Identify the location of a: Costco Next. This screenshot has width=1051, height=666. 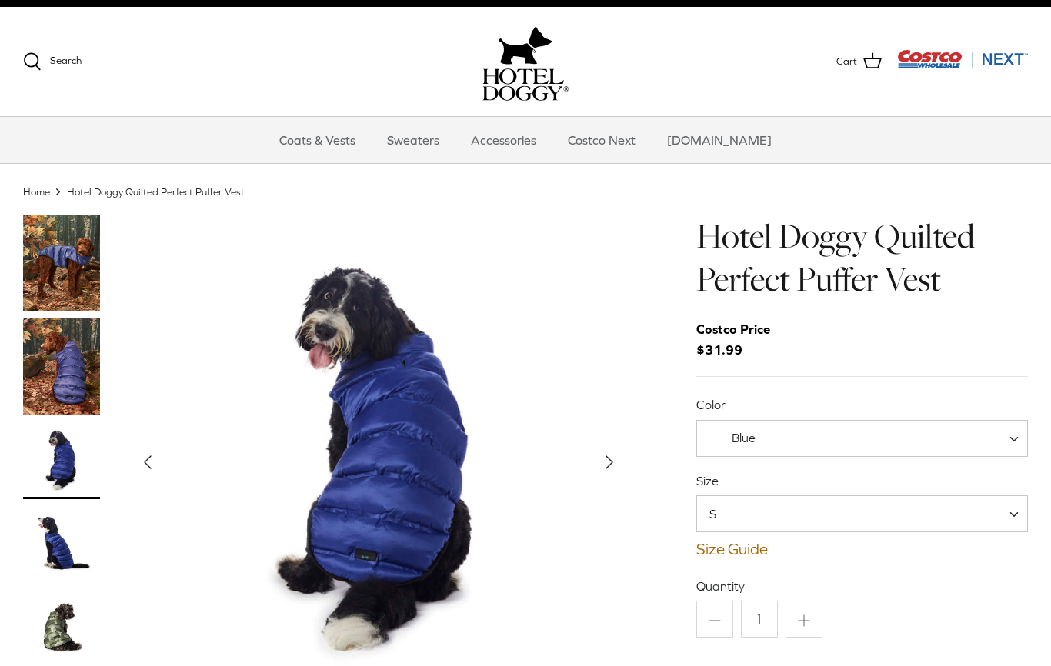
(602, 140).